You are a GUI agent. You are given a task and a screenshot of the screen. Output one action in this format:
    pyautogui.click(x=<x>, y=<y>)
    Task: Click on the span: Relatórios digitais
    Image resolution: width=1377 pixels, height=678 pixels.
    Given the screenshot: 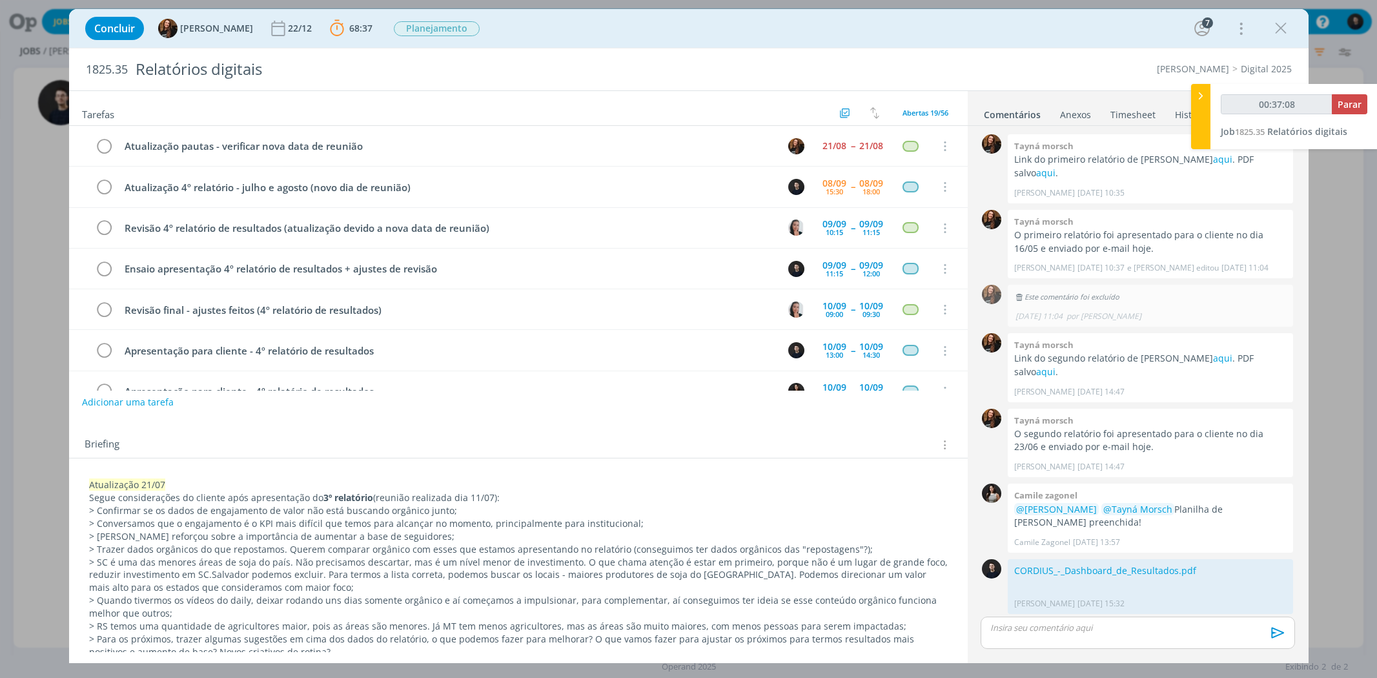 What is the action you would take?
    pyautogui.click(x=1307, y=131)
    